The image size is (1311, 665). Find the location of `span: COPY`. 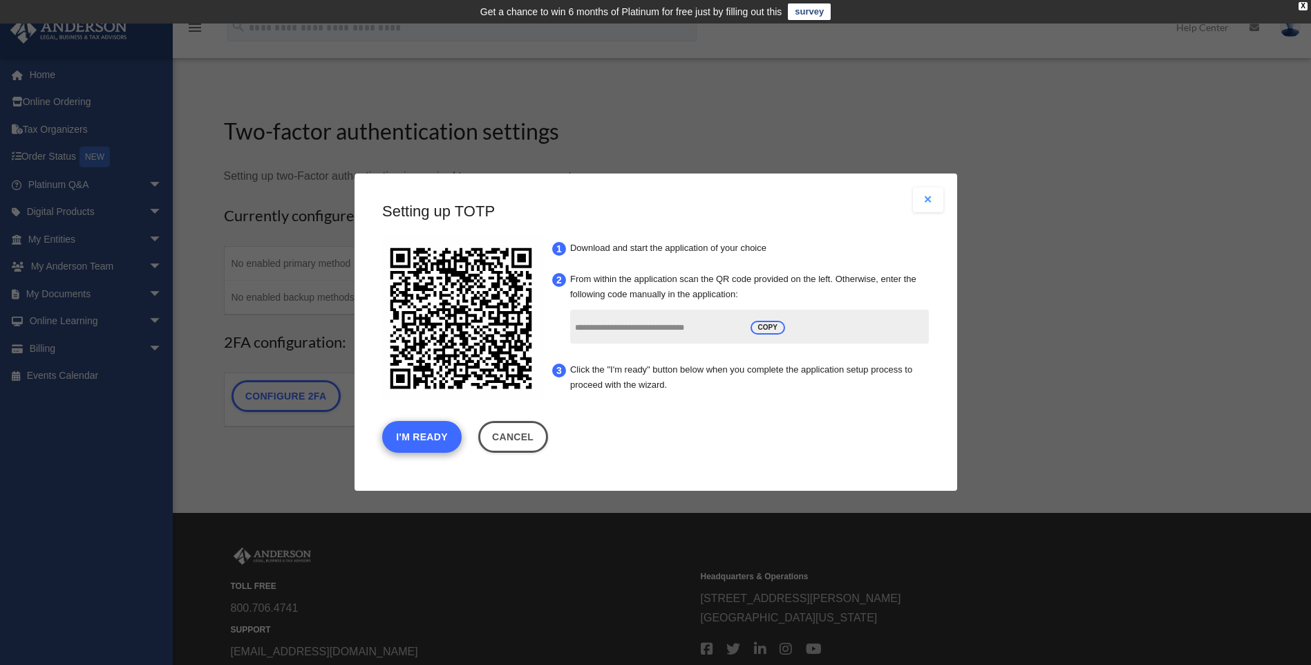

span: COPY is located at coordinates (767, 328).